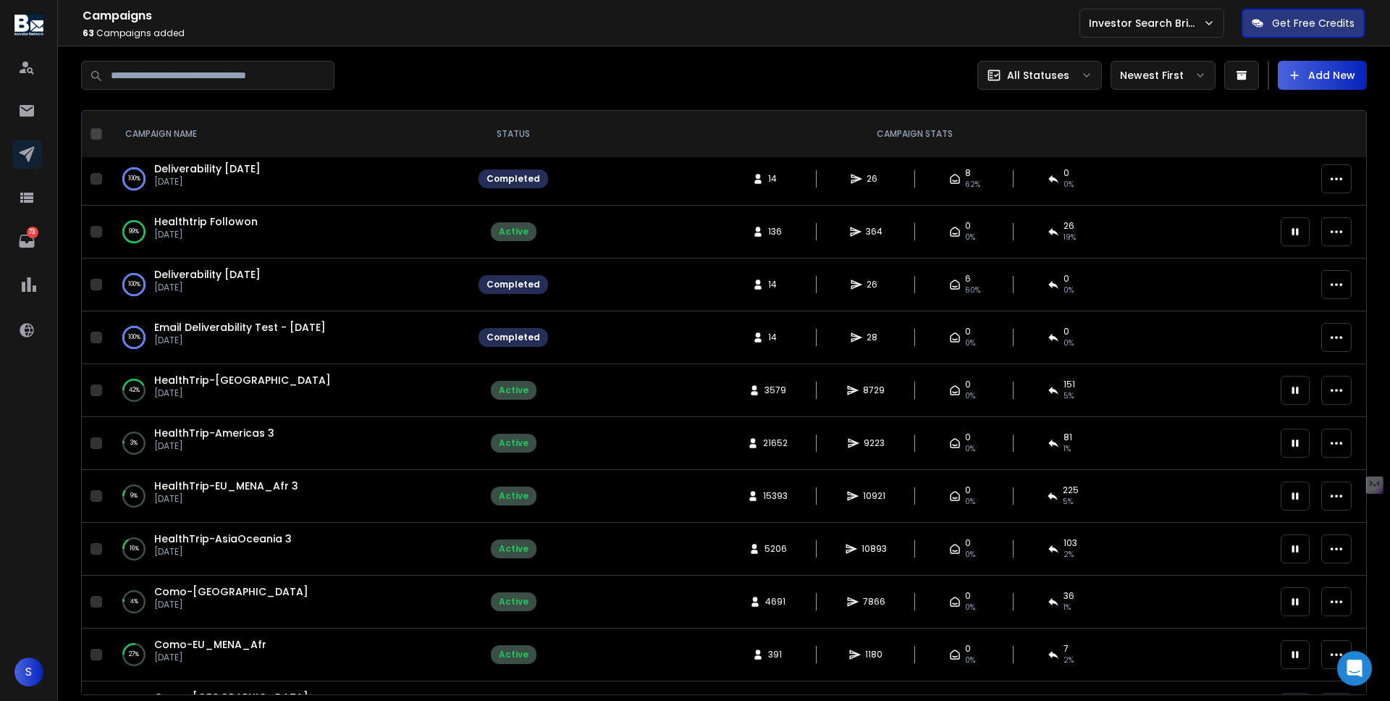 Image resolution: width=1390 pixels, height=701 pixels. Describe the element at coordinates (223, 539) in the screenshot. I see `a: HealthTrip-AsiaOceania 3` at that location.